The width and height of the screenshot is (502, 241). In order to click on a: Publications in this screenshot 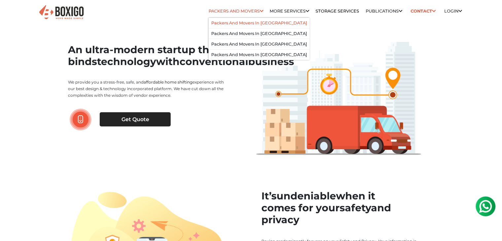, I will do `click(384, 11)`.